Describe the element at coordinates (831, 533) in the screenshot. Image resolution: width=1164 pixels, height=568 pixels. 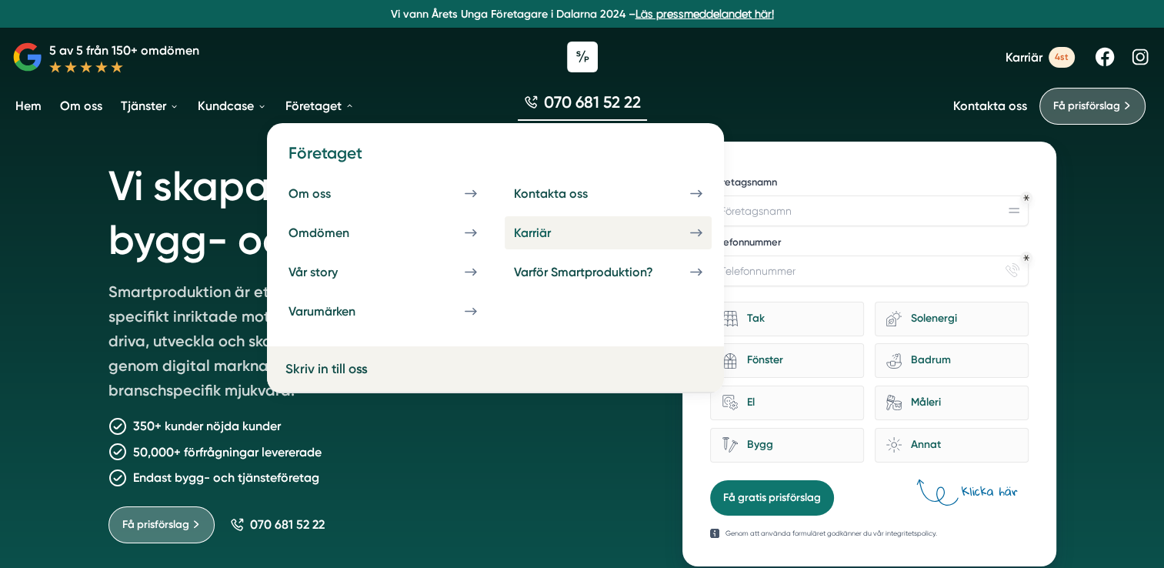
I see `p: Genom att använda formuläret godkänner du vår integritetspolicy.` at that location.